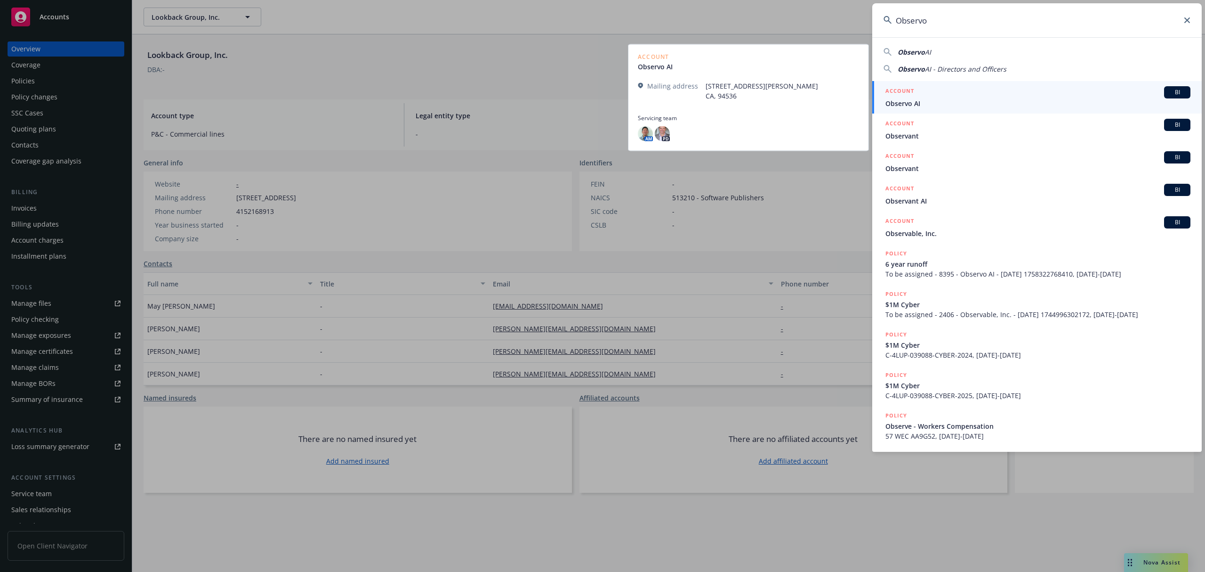  What do you see at coordinates (1037, 20) in the screenshot?
I see `input: Search...` at bounding box center [1037, 20].